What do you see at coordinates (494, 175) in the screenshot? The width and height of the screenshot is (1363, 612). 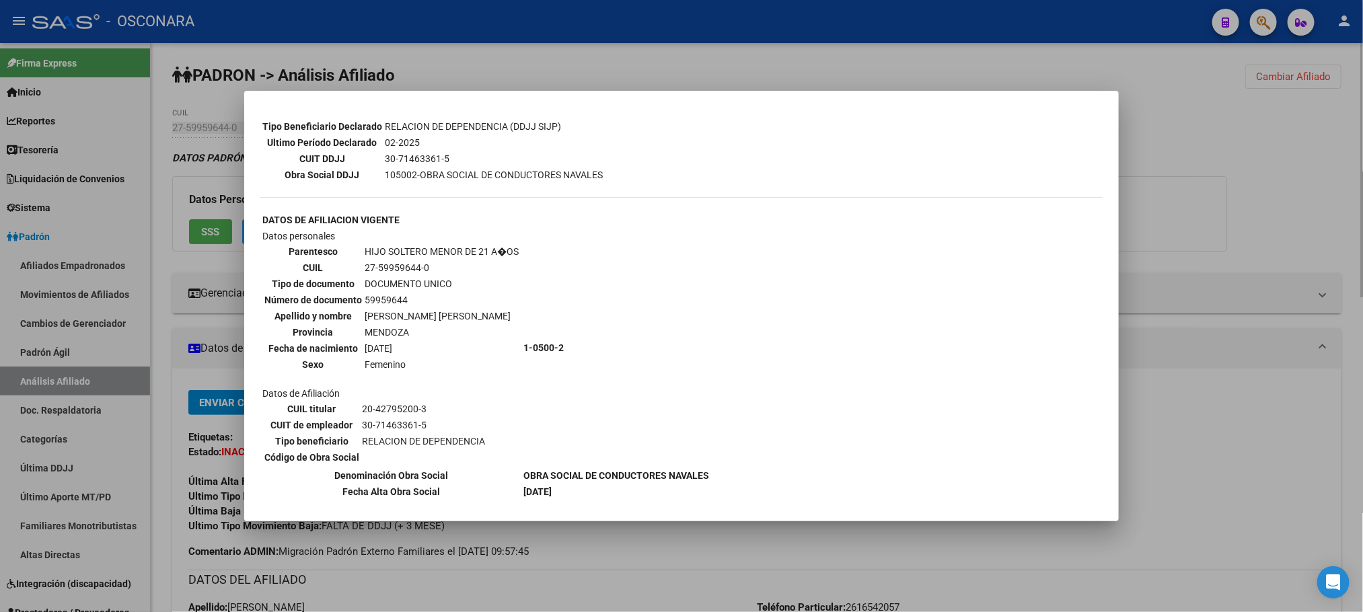 I see `td: 105002-OBRA SOCIAL DE CONDUCTORES NAVALES` at bounding box center [494, 175].